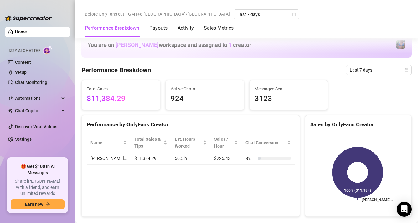  I want to click on span: 8 %, so click(250, 158).